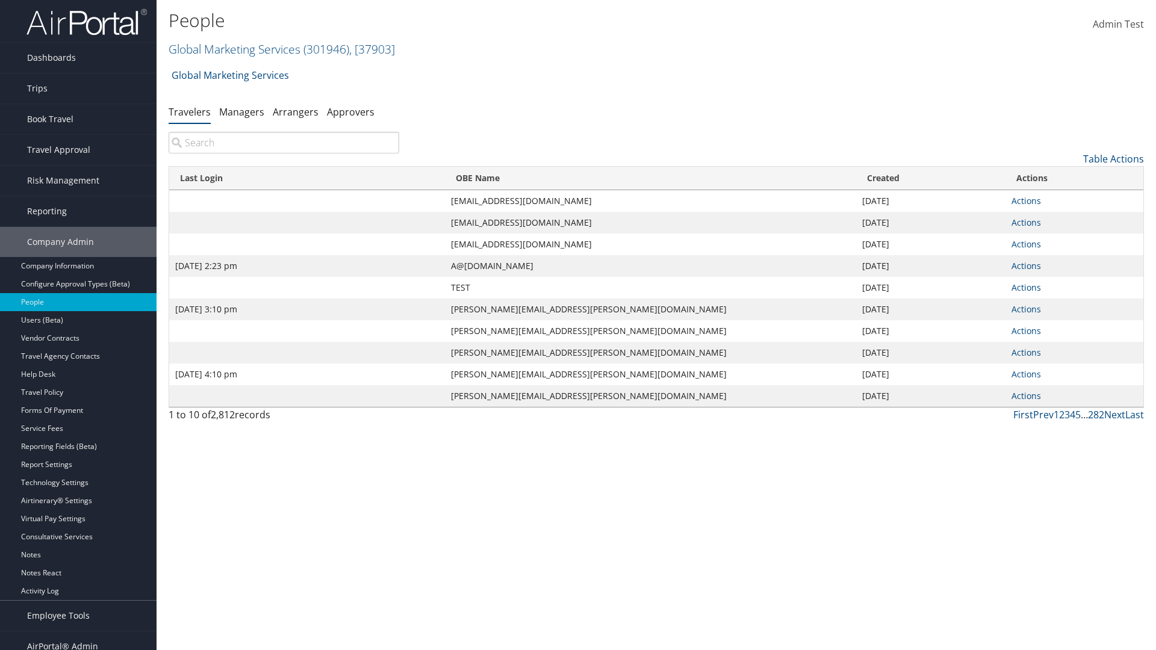  Describe the element at coordinates (1074, 178) in the screenshot. I see `th: Actions` at that location.